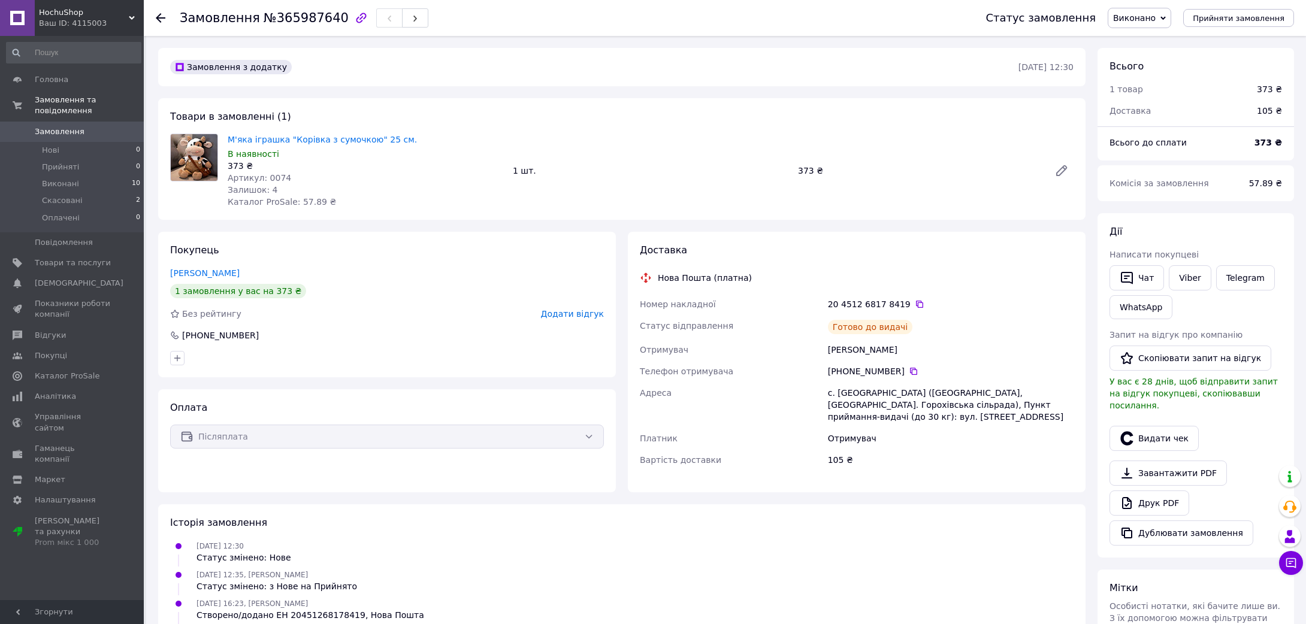 The height and width of the screenshot is (624, 1306). Describe the element at coordinates (161, 18) in the screenshot. I see `div: Повернутися назад` at that location.